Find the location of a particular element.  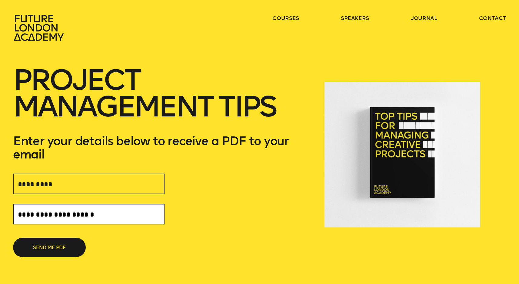

a: journal is located at coordinates (424, 18).